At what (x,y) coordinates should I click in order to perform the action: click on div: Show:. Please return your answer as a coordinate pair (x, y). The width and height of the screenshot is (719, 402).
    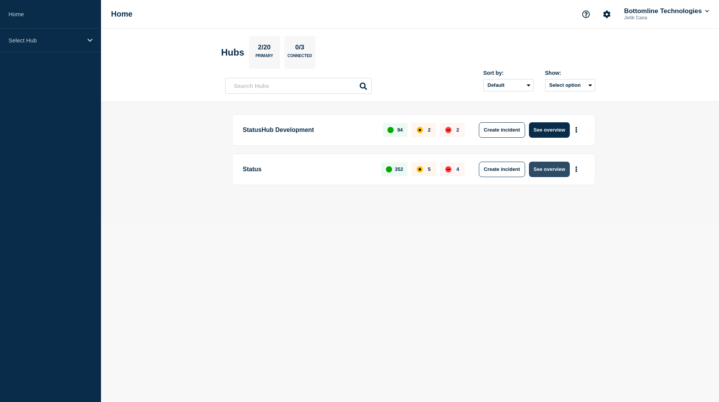
    Looking at the image, I should click on (570, 73).